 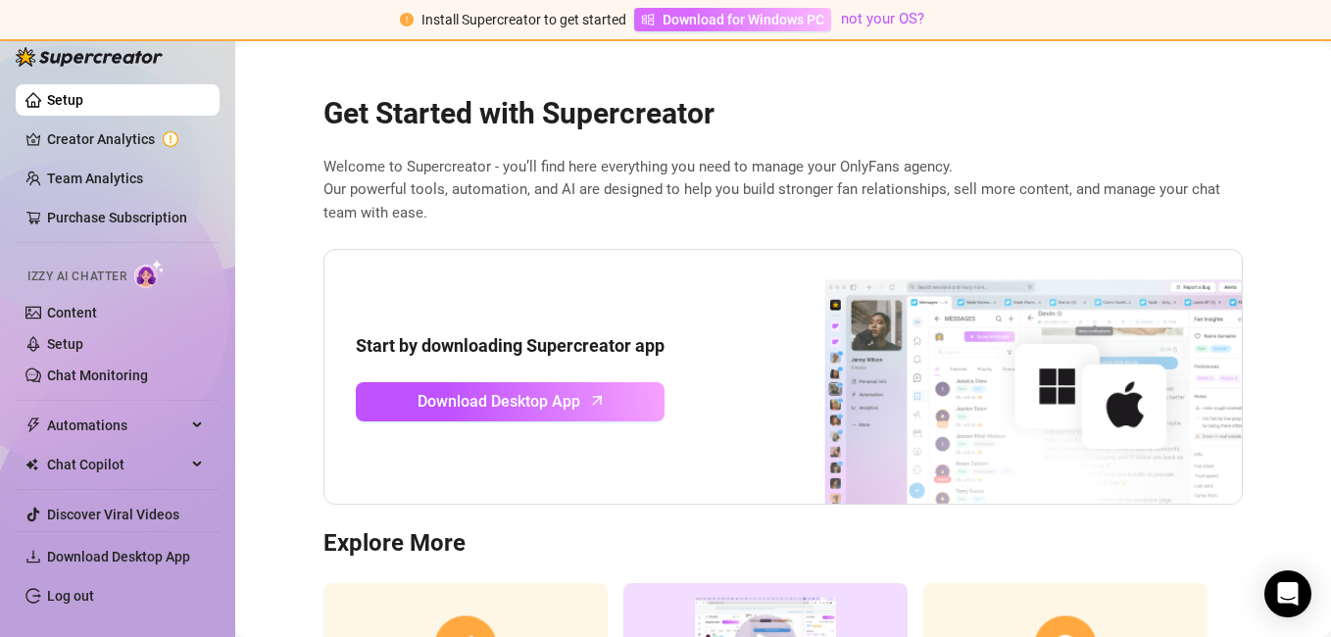 I want to click on span: Welcome to Supercreator - you’ll find here everything you need to manage your OnlyFans agency. Ou..., so click(x=783, y=190).